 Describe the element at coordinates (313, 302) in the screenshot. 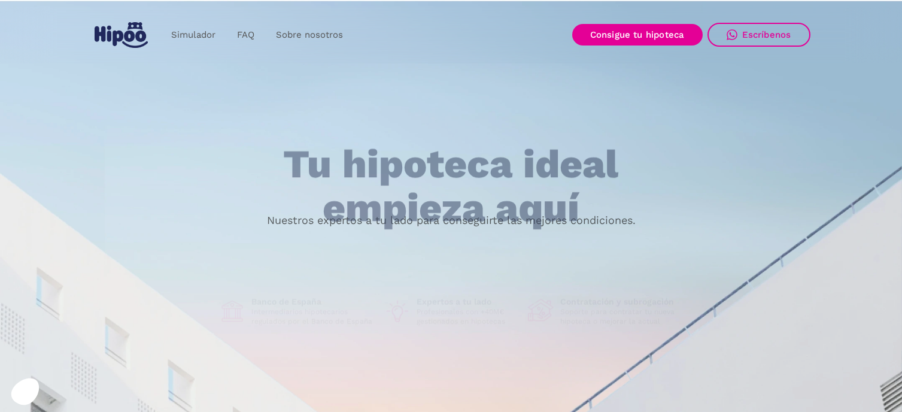

I see `h1: Banco de España` at that location.